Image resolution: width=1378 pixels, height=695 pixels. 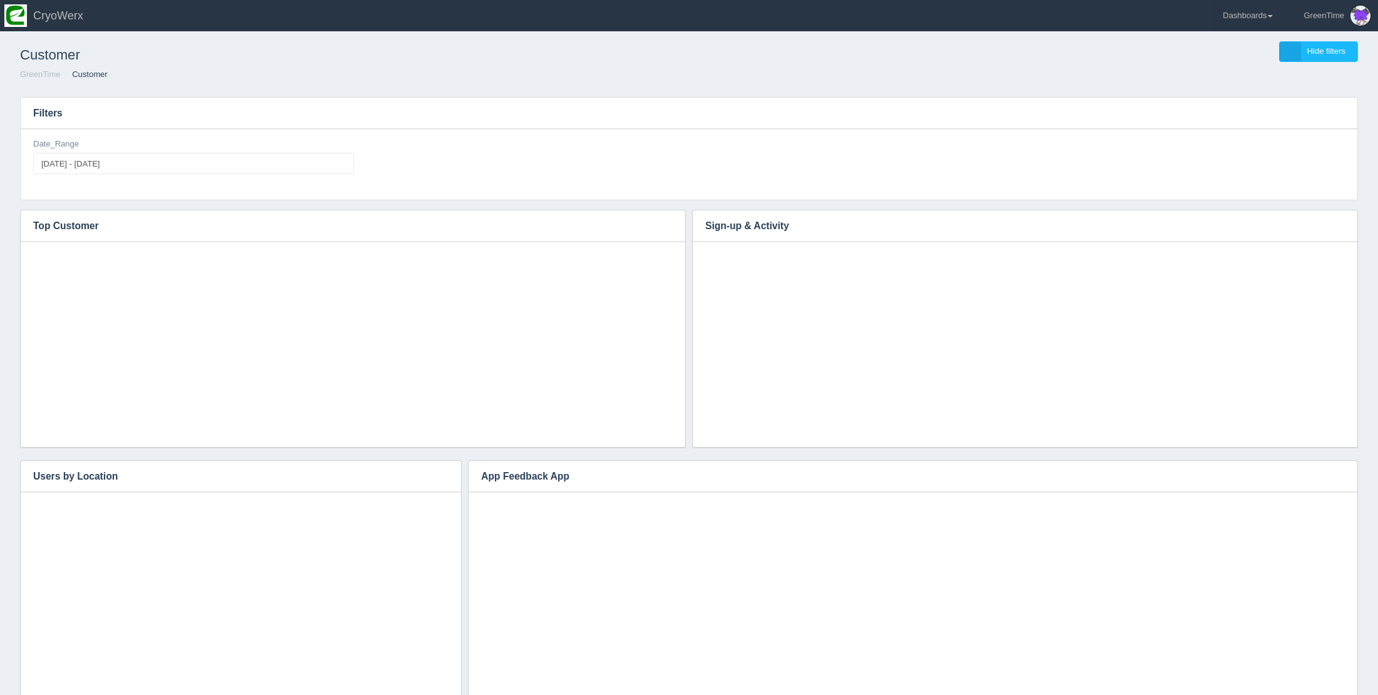 What do you see at coordinates (343, 226) in the screenshot?
I see `h3: Top Customer` at bounding box center [343, 226].